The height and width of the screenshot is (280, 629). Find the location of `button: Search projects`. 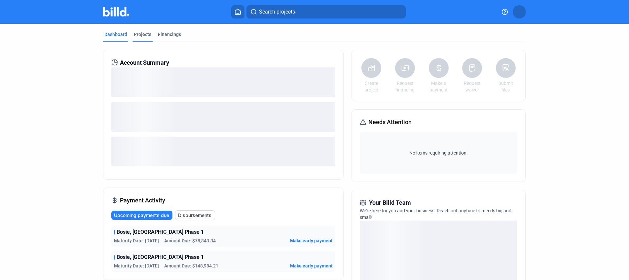

button: Search projects is located at coordinates (326, 12).